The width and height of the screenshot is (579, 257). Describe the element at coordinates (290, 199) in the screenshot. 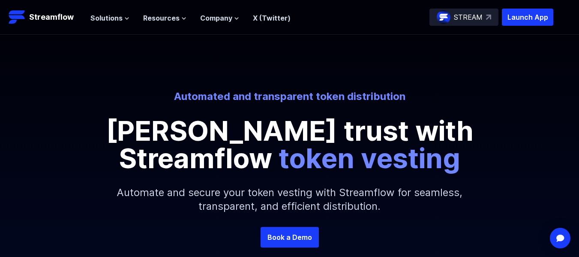

I see `p: Automate and secure your token vesting with Streamflow for seamless, transparent, and efficient d...` at that location.